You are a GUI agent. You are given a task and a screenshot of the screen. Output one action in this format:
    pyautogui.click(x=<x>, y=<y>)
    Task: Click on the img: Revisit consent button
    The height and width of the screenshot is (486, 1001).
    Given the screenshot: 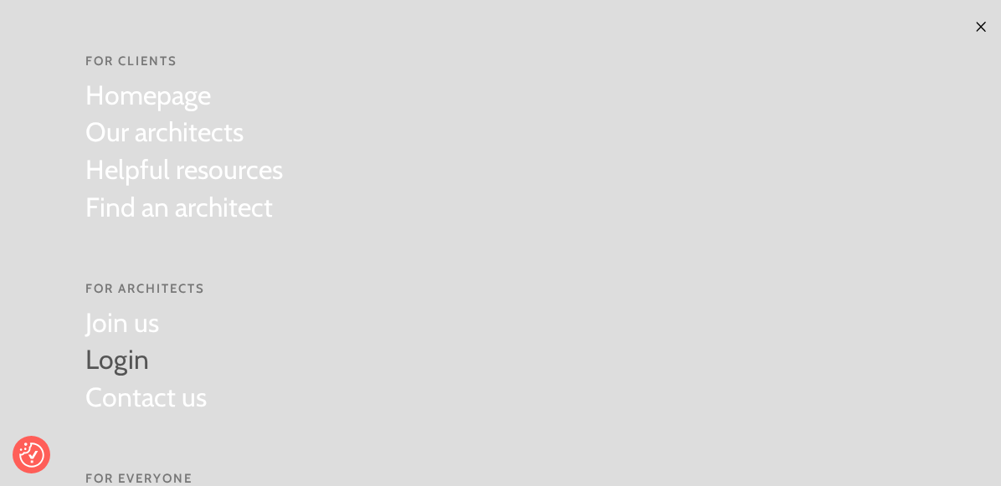 What is the action you would take?
    pyautogui.click(x=32, y=455)
    